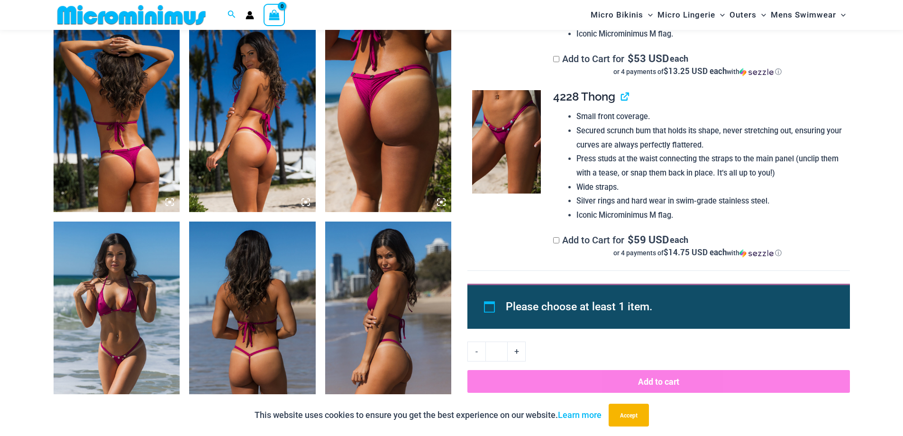 The image size is (903, 436). What do you see at coordinates (648, 239) in the screenshot?
I see `span: 59 USD` at bounding box center [648, 239].